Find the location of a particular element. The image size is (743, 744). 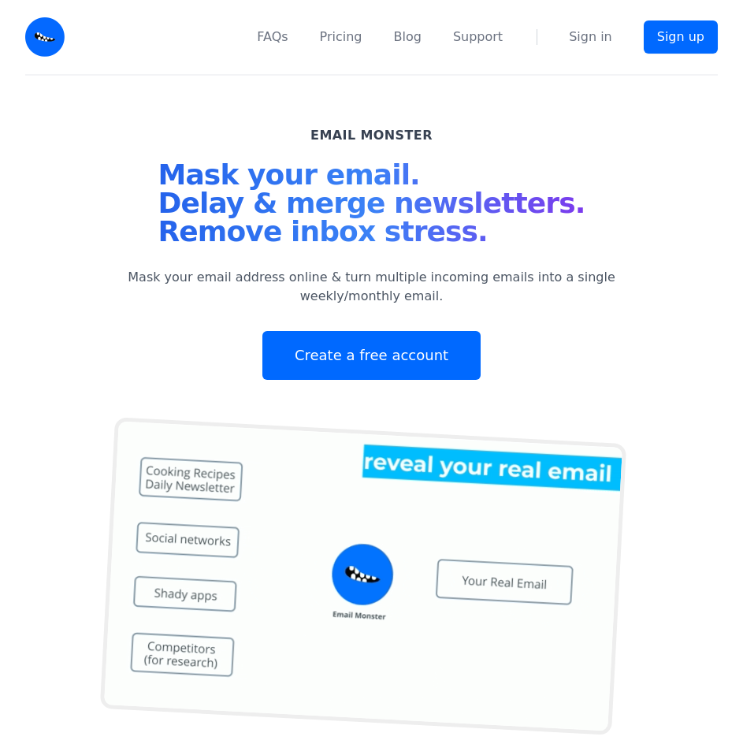

img: Email Monster is located at coordinates (45, 37).